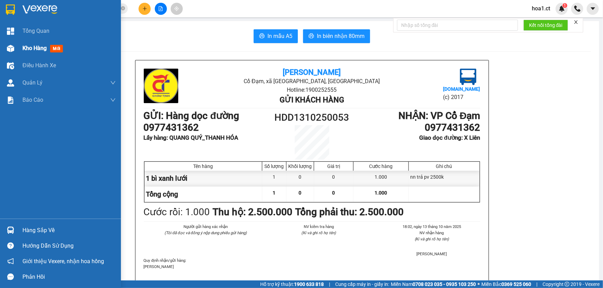  Describe the element at coordinates (10, 10) in the screenshot. I see `img: logo-vxr` at that location.